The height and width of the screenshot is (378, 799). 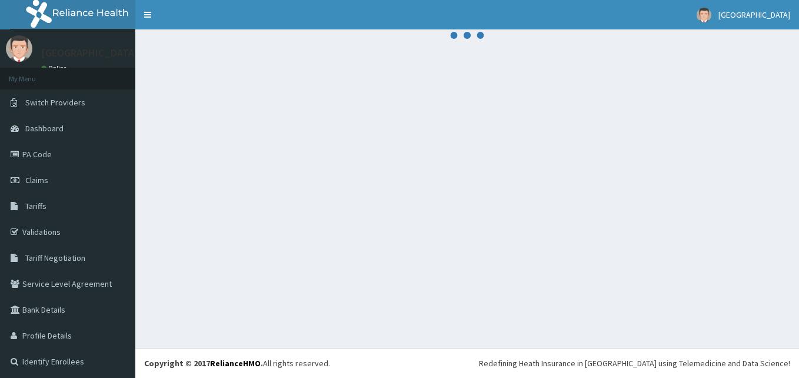 What do you see at coordinates (467, 35) in the screenshot?
I see `svg: audio-loading` at bounding box center [467, 35].